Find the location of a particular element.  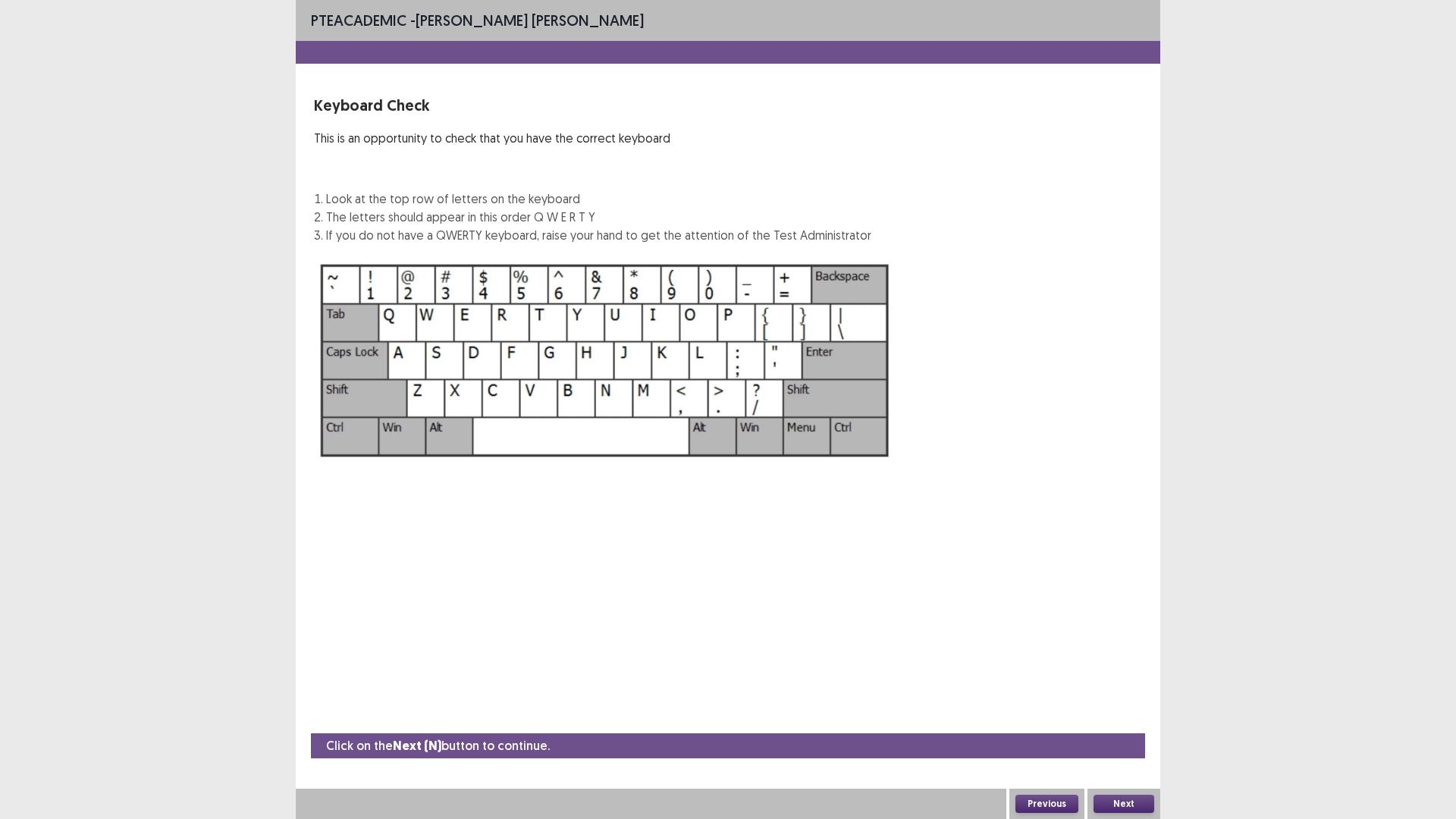

p: This is an opportunity to check that you have the correct keyboard is located at coordinates (592, 138).